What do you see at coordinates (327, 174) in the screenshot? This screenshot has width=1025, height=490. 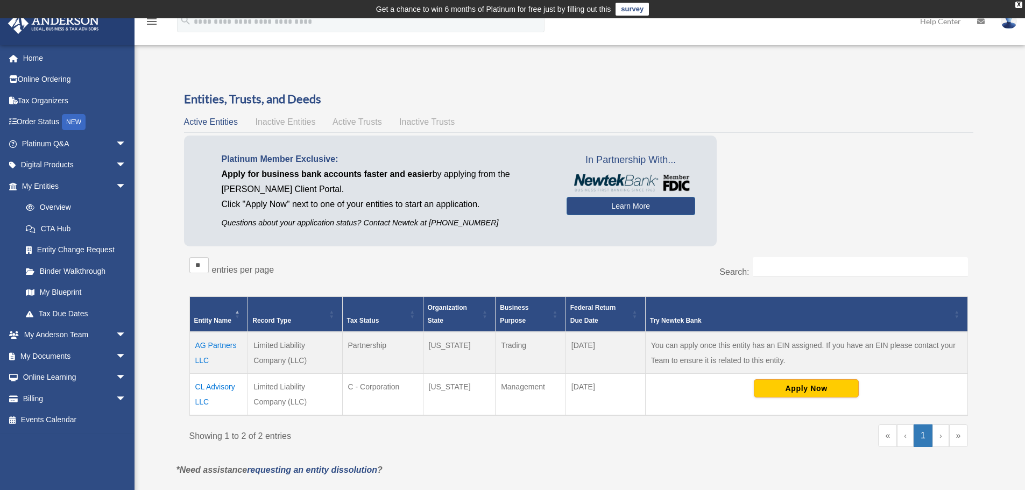 I see `span: Apply for business bank accounts faster and easier` at bounding box center [327, 174].